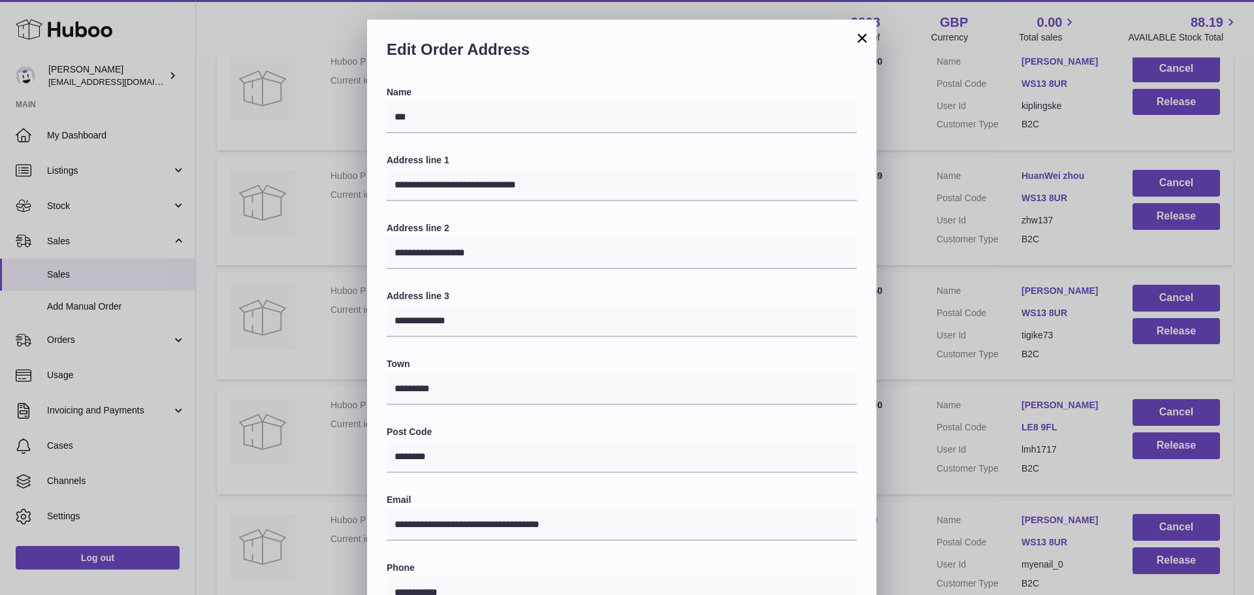  Describe the element at coordinates (622, 228) in the screenshot. I see `label: Address line 2` at that location.